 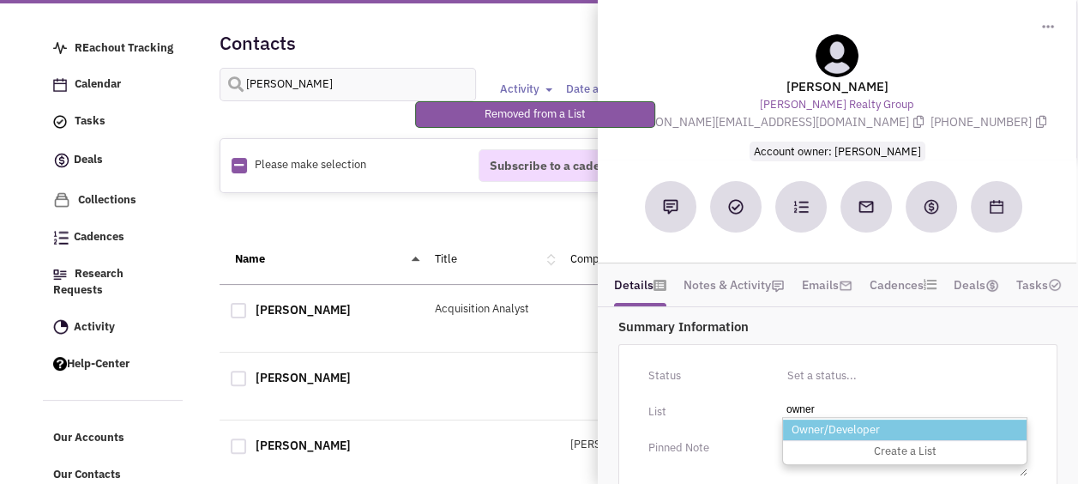 I want to click on a: Research Requests, so click(x=114, y=282).